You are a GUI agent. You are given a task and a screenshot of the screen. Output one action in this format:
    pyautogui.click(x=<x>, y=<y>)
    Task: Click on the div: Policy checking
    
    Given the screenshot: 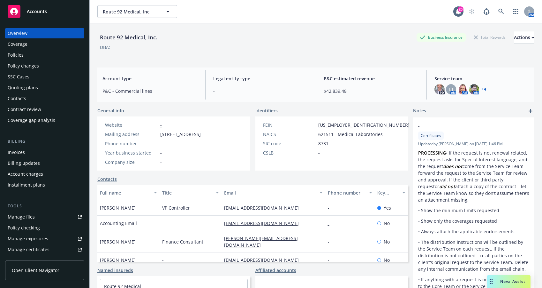 What is the action you would take?
    pyautogui.click(x=24, y=227)
    